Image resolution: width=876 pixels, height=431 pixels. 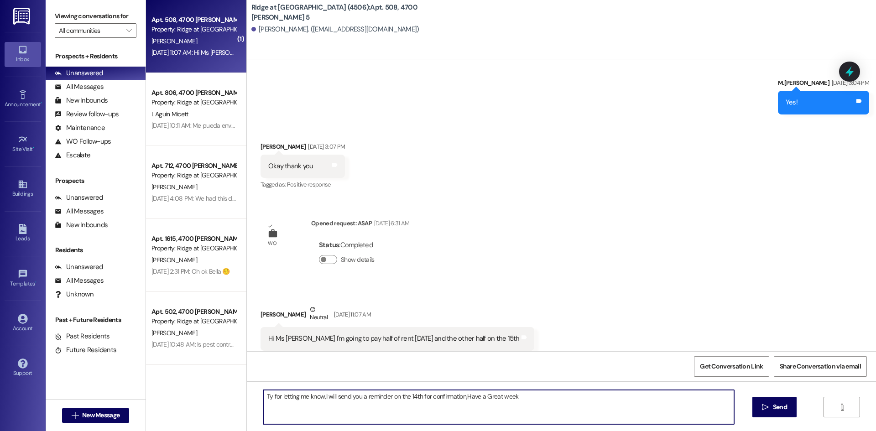 What do you see at coordinates (780, 407) in the screenshot?
I see `span: Send` at bounding box center [780, 407].